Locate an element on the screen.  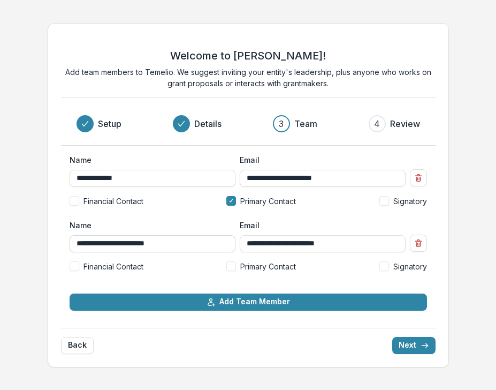
p: Add team members to Temelio. We suggest inviting your entity's leadership, plus anyone who works ... is located at coordinates (248, 78).